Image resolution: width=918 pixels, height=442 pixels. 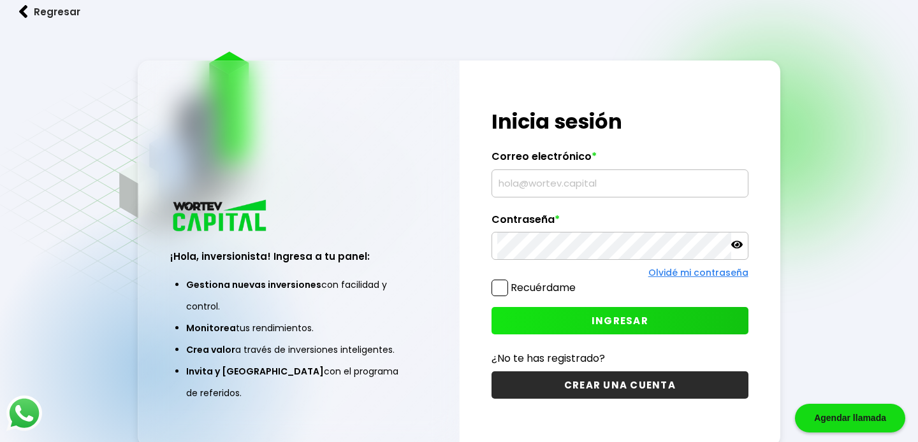 What do you see at coordinates (619, 223) in the screenshot?
I see `label: Contraseña` at bounding box center [619, 223].